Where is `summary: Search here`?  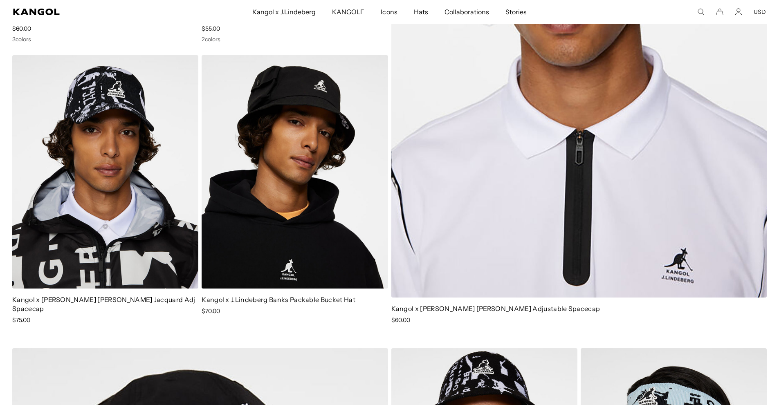
summary: Search here is located at coordinates (701, 12).